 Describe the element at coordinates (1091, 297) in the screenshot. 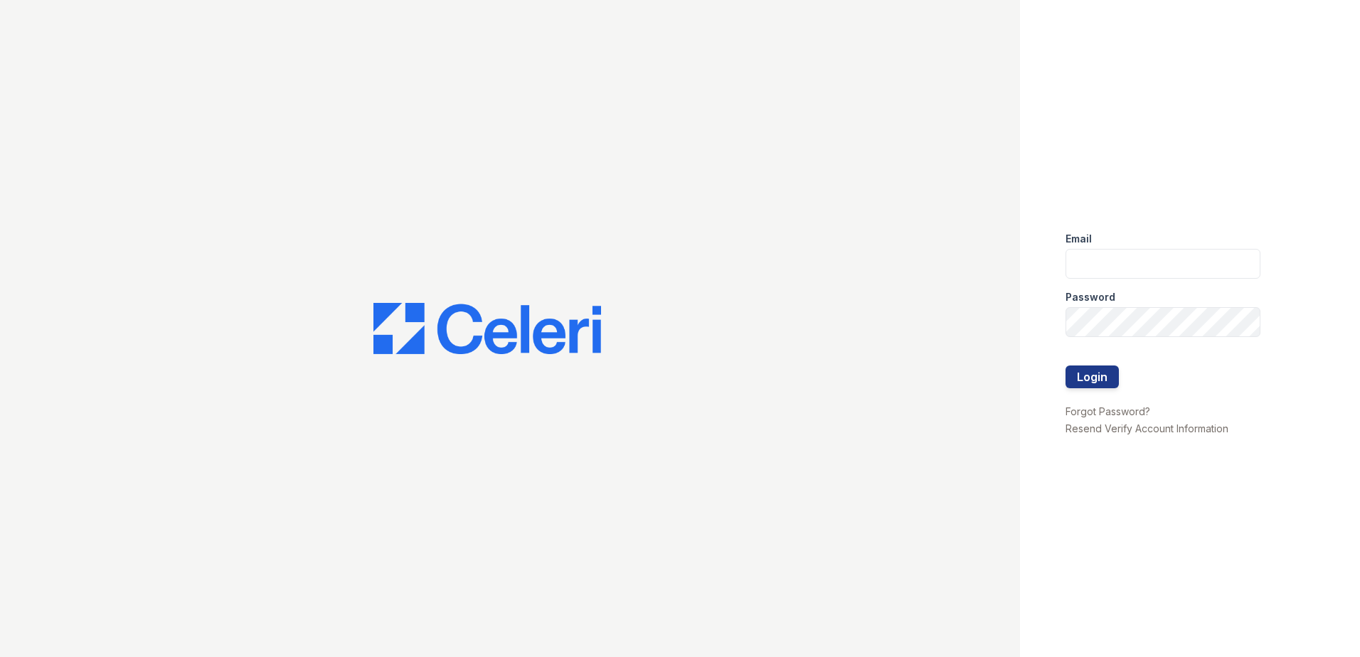

I see `label: Password` at that location.